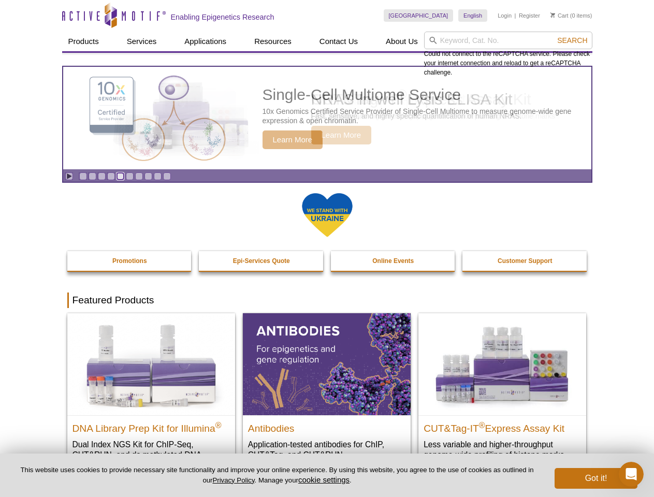  What do you see at coordinates (148, 176) in the screenshot?
I see `a: Go to slide 8` at bounding box center [148, 176].